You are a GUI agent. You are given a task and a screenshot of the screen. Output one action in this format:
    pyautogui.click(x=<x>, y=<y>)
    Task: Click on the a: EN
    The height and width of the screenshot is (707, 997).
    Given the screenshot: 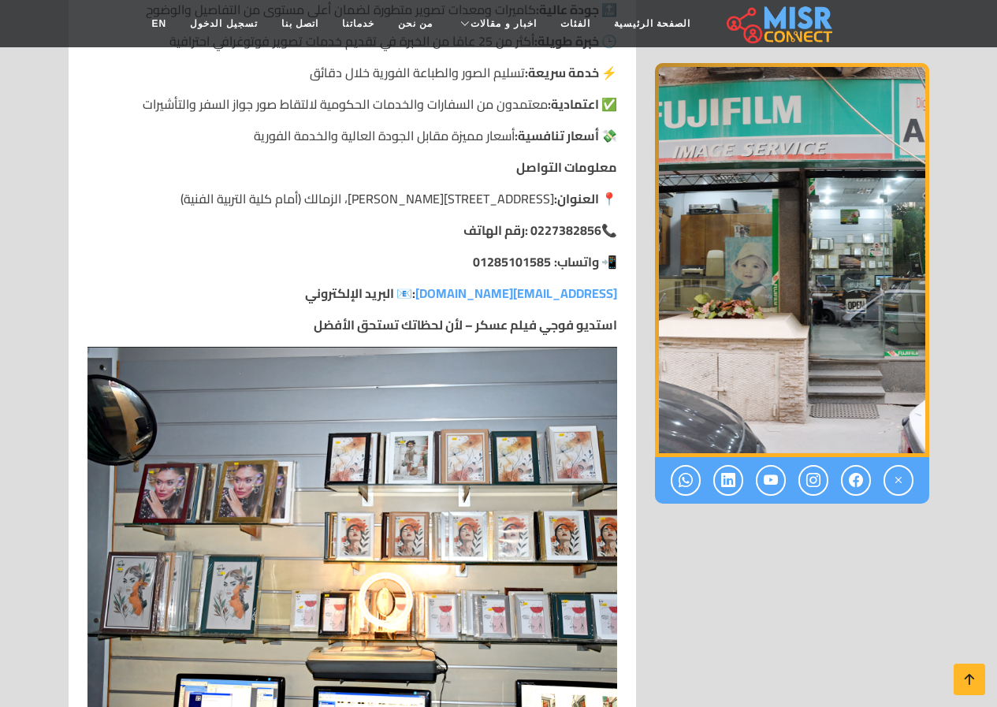 What is the action you would take?
    pyautogui.click(x=159, y=24)
    